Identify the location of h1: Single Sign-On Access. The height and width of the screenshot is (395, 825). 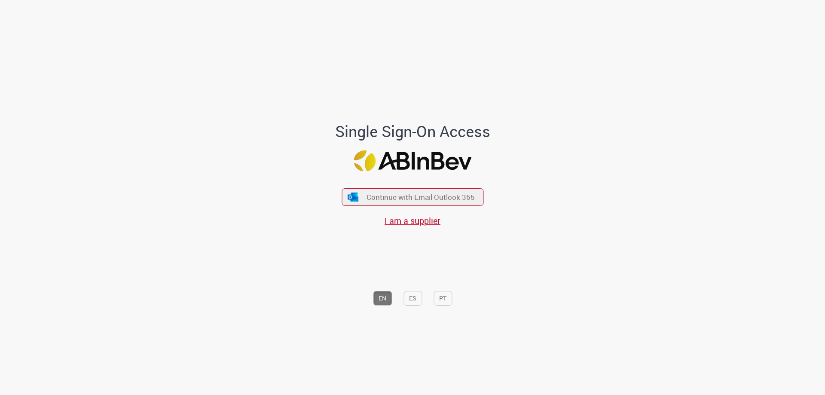
(413, 132).